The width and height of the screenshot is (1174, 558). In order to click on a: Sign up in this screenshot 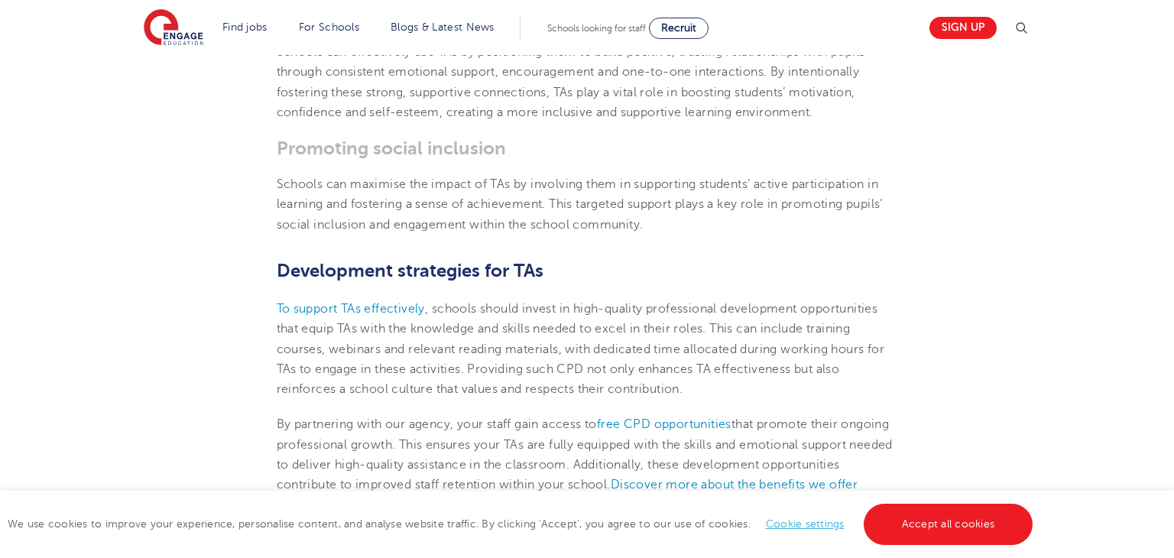, I will do `click(963, 28)`.